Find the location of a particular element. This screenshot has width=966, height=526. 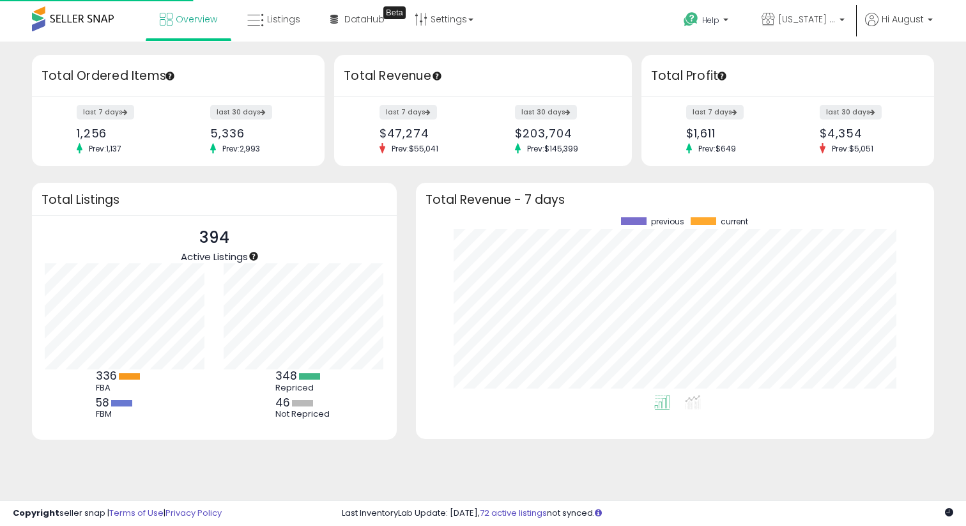

h3: Total Ordered Items is located at coordinates (178, 76).